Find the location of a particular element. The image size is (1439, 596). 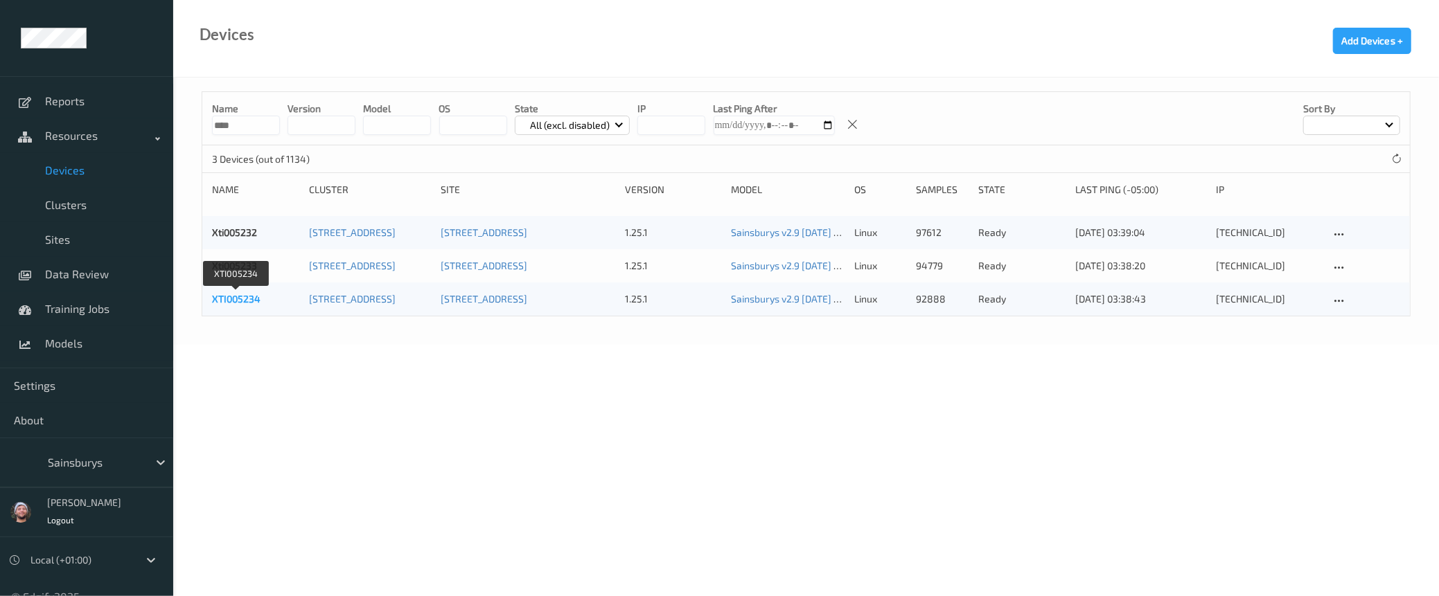

button: Add Devices + is located at coordinates (1371, 41).